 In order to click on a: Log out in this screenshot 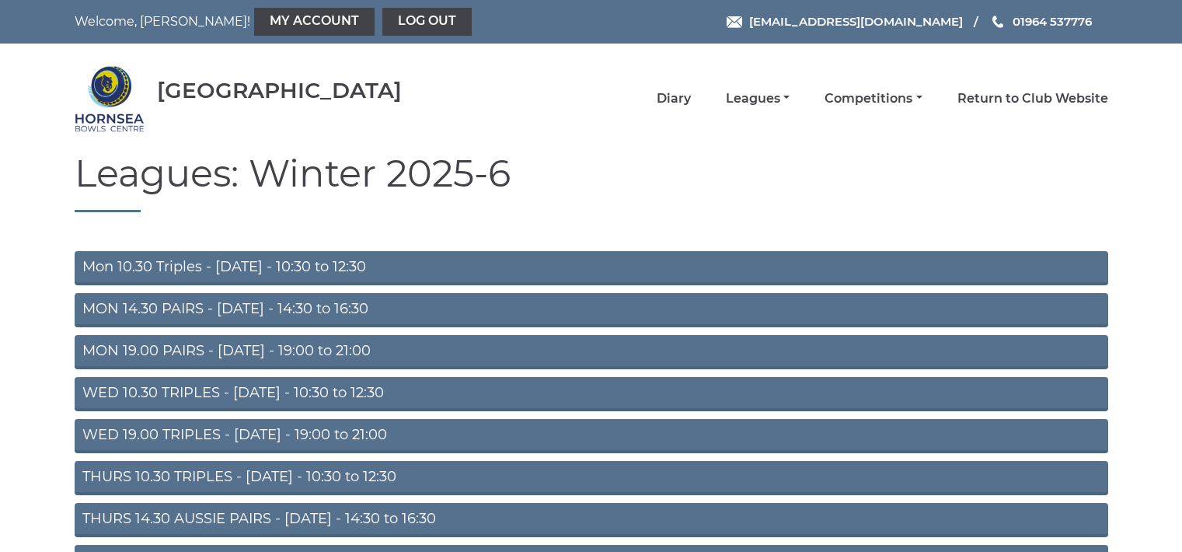, I will do `click(427, 22)`.